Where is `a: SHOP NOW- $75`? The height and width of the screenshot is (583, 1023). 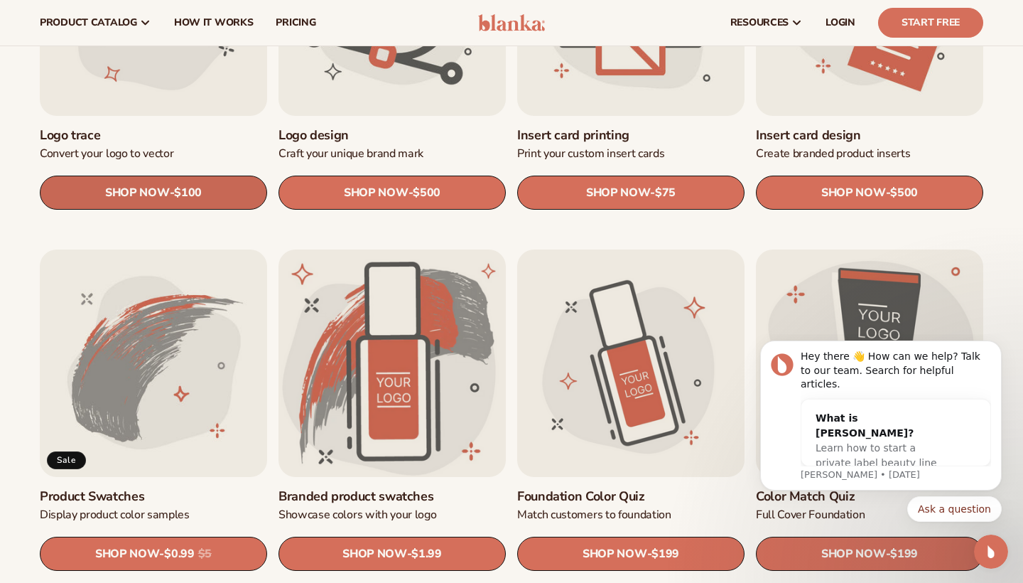 a: SHOP NOW- $75 is located at coordinates (631, 193).